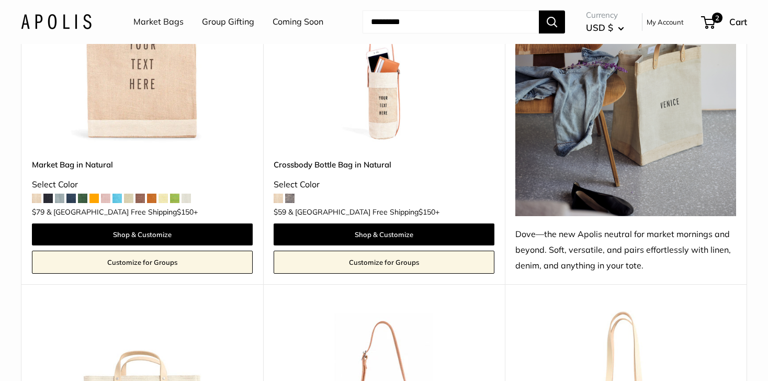  Describe the element at coordinates (738, 21) in the screenshot. I see `span: Cart` at that location.